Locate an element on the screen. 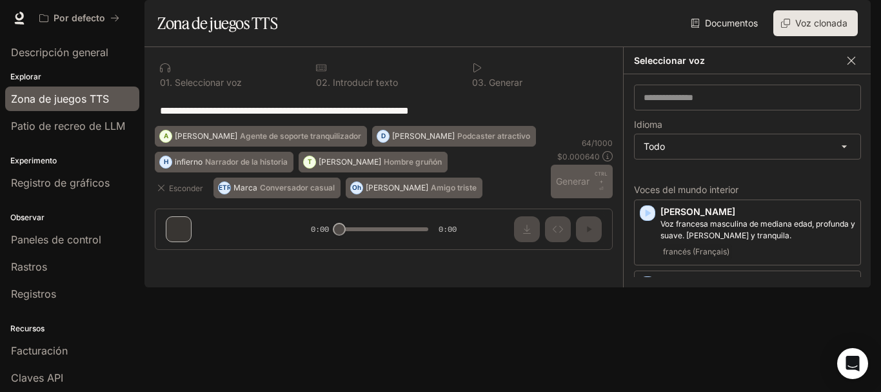 This screenshot has height=392, width=881. font: Voces del mundo interior is located at coordinates (687, 189).